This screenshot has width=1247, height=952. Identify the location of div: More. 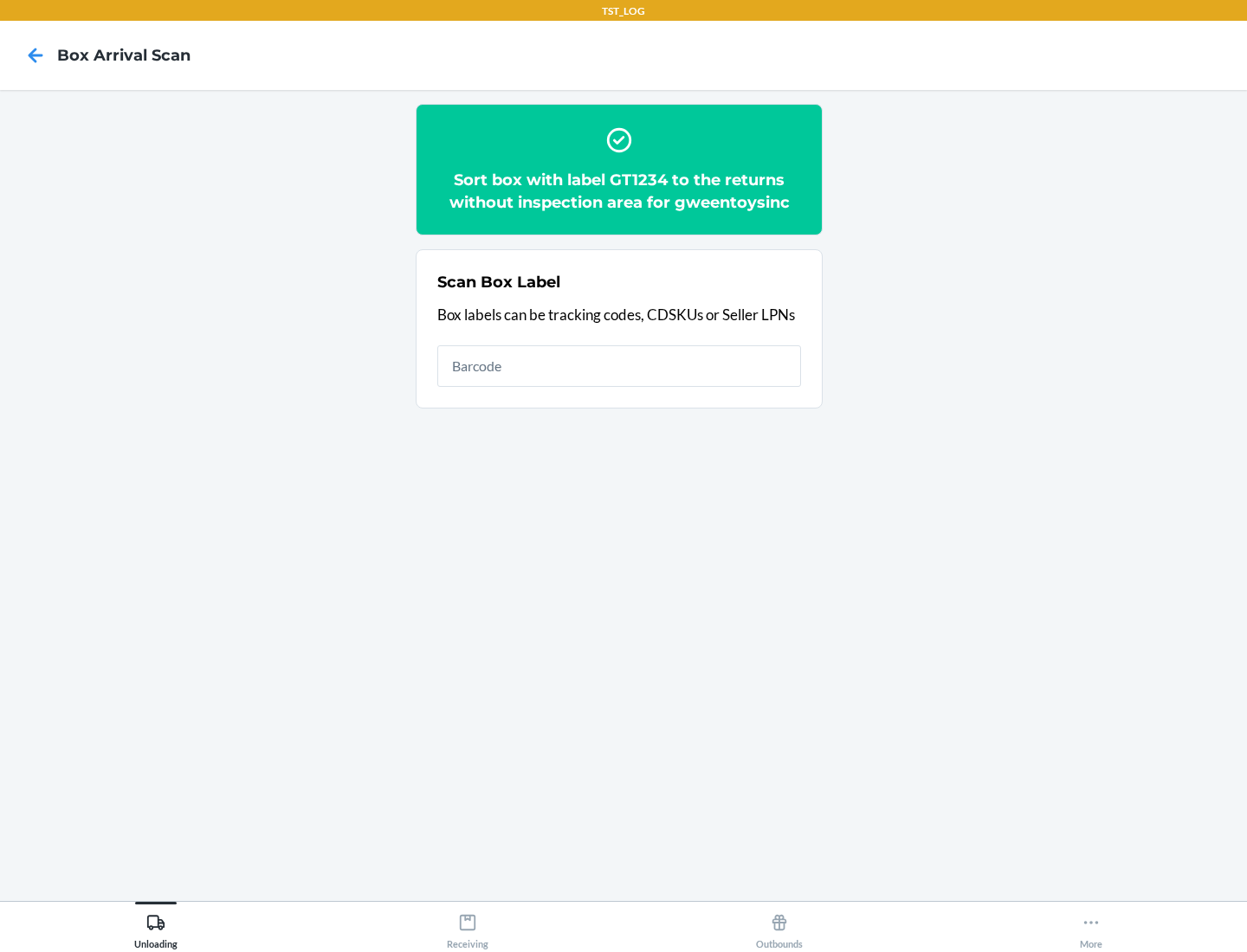
(1091, 927).